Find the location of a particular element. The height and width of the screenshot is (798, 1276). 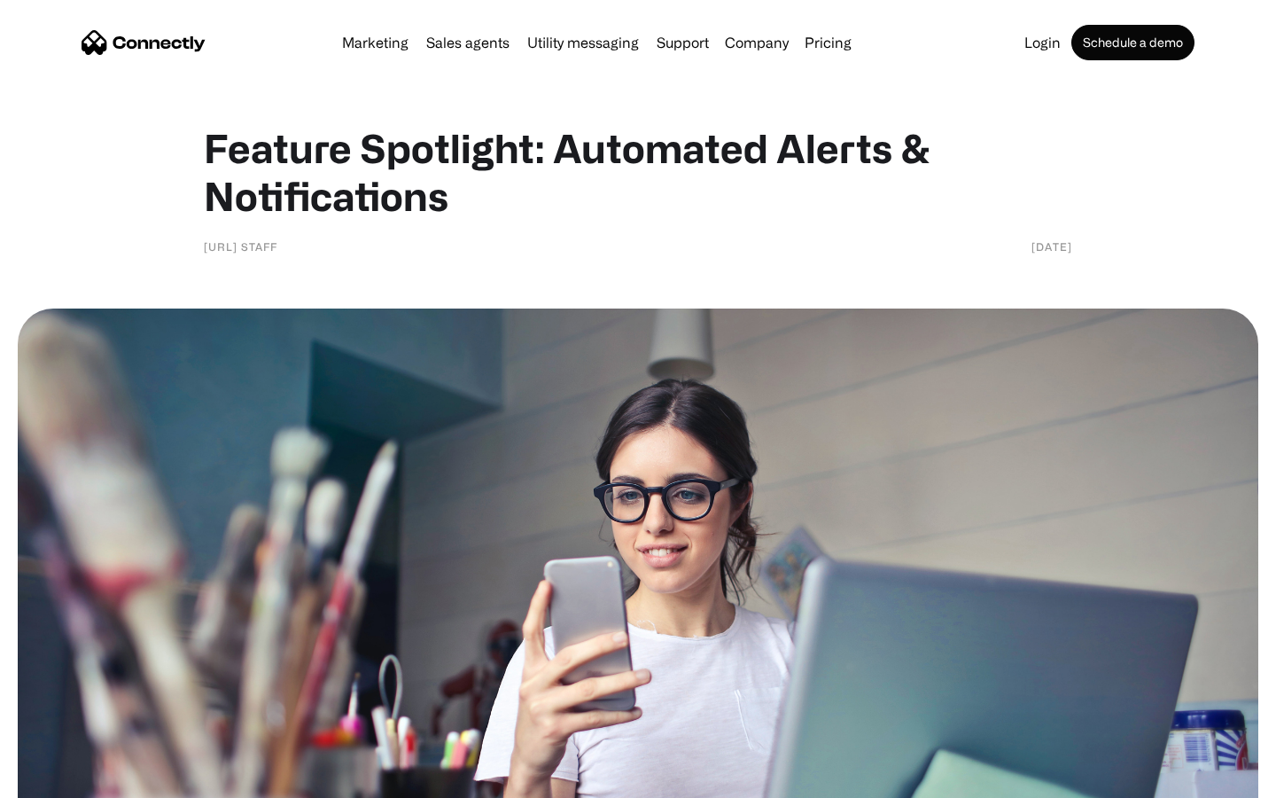

aside: Language selected: English is located at coordinates (62, 779).